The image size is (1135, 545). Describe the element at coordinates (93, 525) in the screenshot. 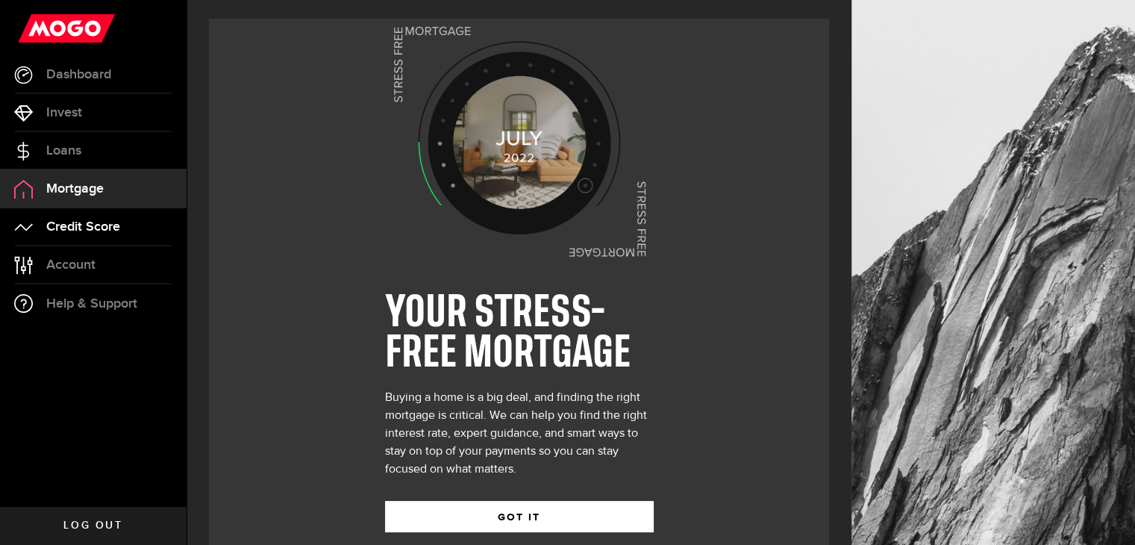

I see `span: Log out` at that location.